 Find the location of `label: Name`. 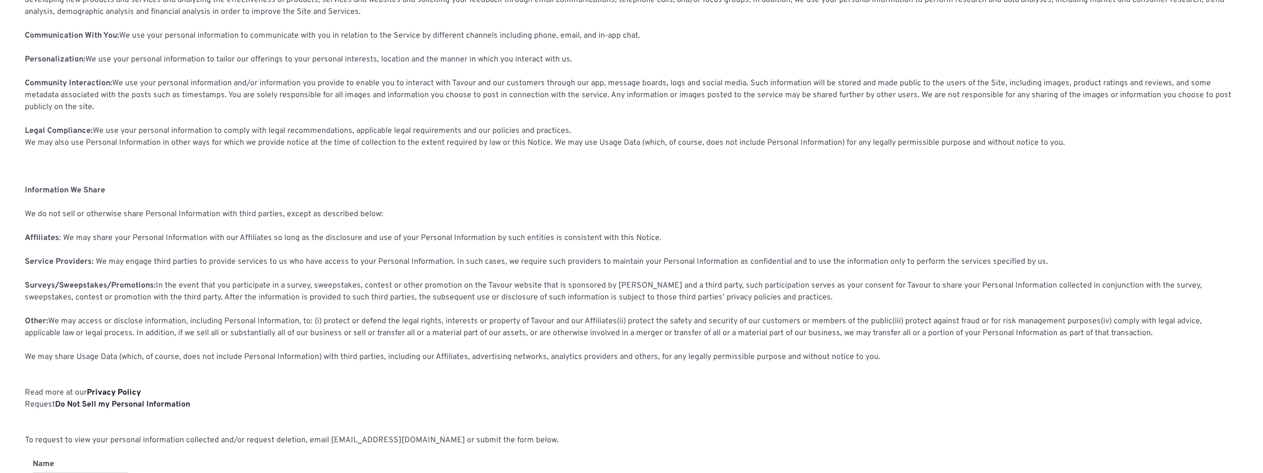

label: Name is located at coordinates (80, 464).